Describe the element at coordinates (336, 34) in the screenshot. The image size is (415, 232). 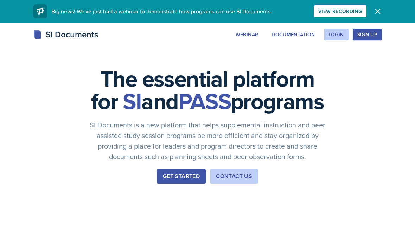
I see `button: Login` at that location.